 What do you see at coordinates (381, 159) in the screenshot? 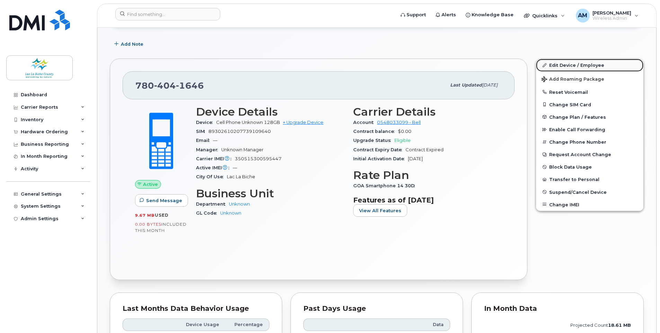
I see `span: Initial Activation Date` at bounding box center [381, 159].